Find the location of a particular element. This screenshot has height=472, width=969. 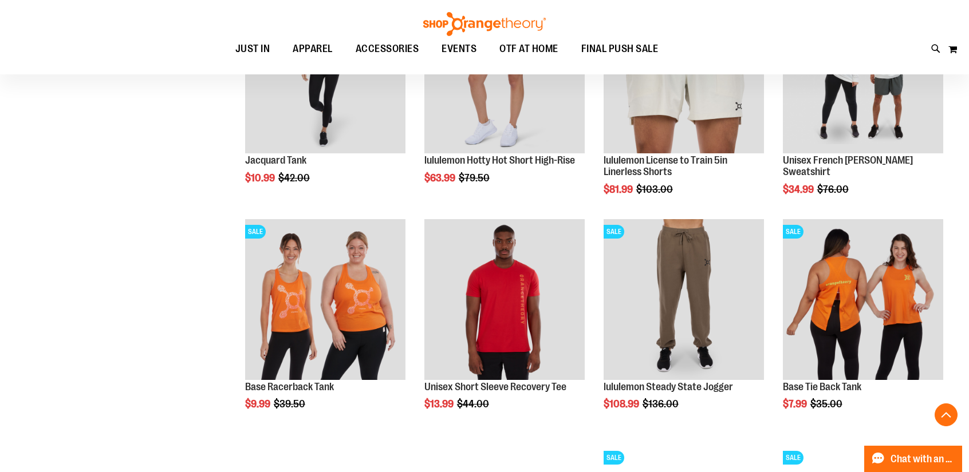

span: $35.00 is located at coordinates (827, 404).